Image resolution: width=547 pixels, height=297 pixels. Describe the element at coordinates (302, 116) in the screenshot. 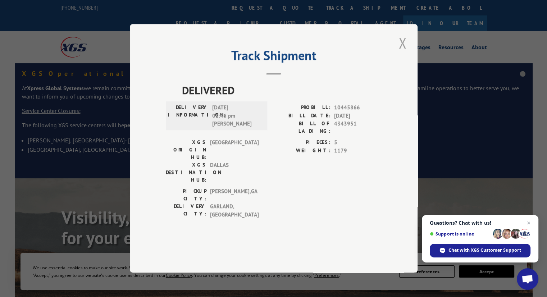

I see `label: BILL DATE:` at that location.